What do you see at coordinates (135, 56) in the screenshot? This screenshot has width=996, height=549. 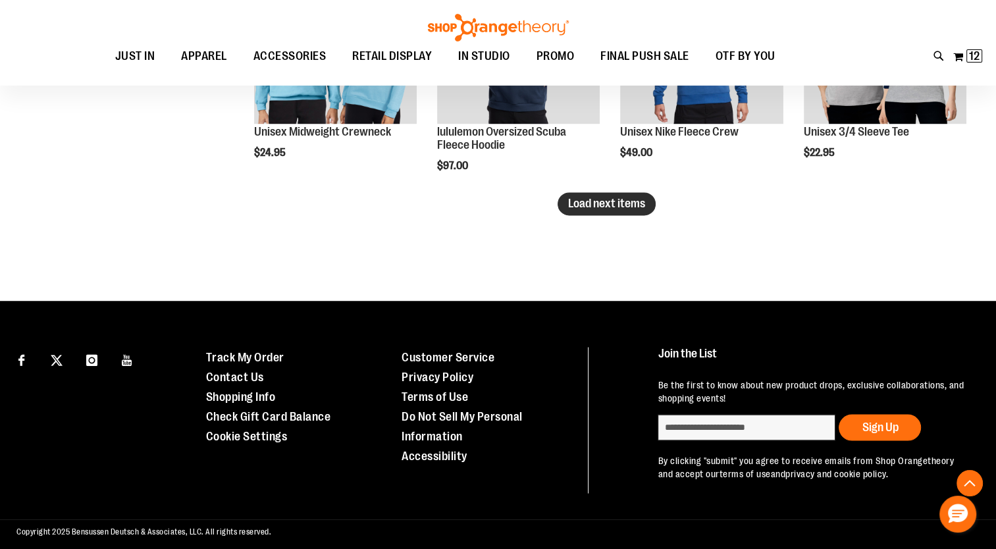 I see `span: JUST IN` at bounding box center [135, 56].